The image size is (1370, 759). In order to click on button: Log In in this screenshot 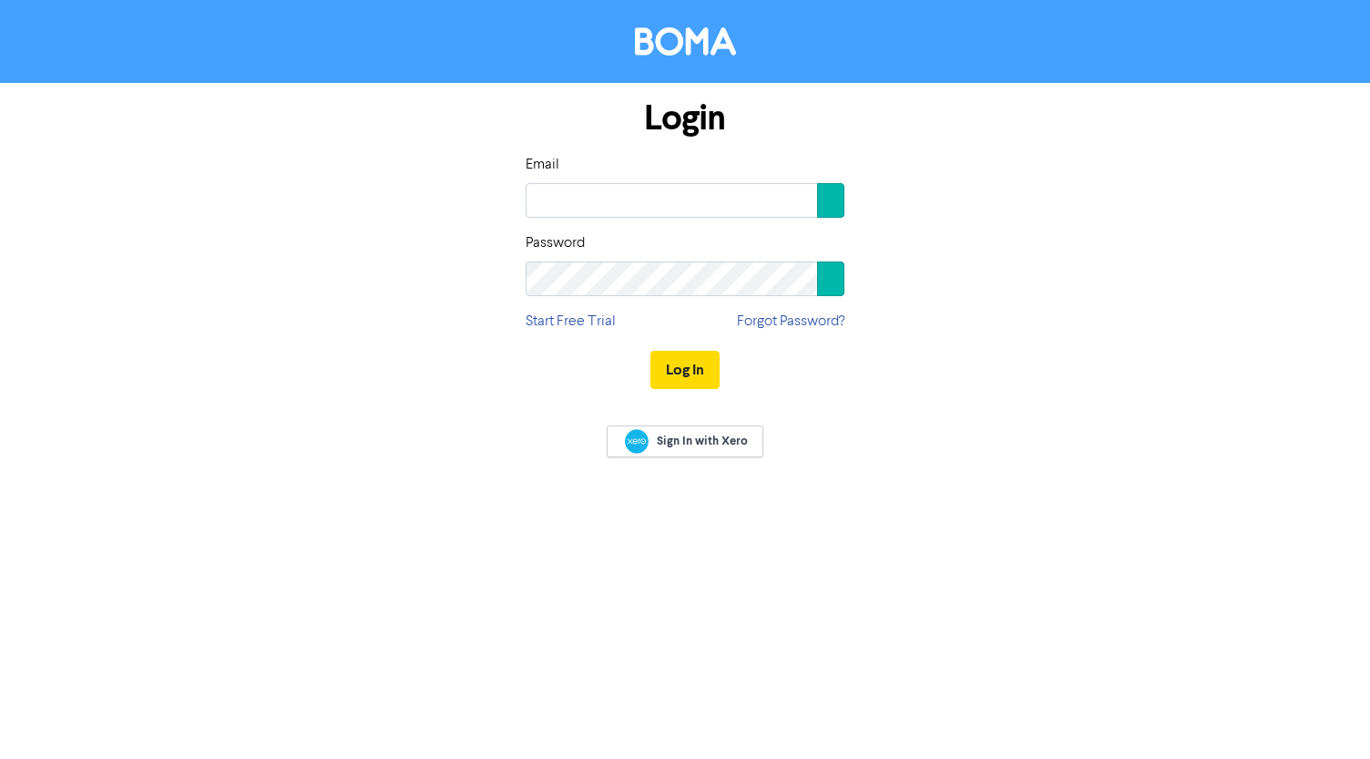, I will do `click(685, 370)`.